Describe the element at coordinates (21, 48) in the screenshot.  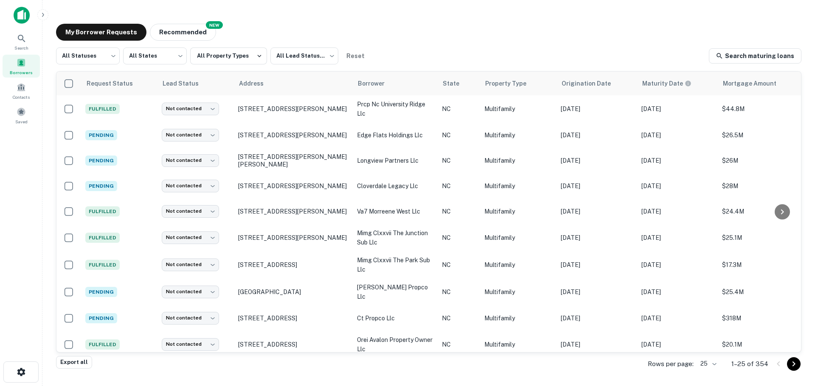
I see `span: Search` at that location.